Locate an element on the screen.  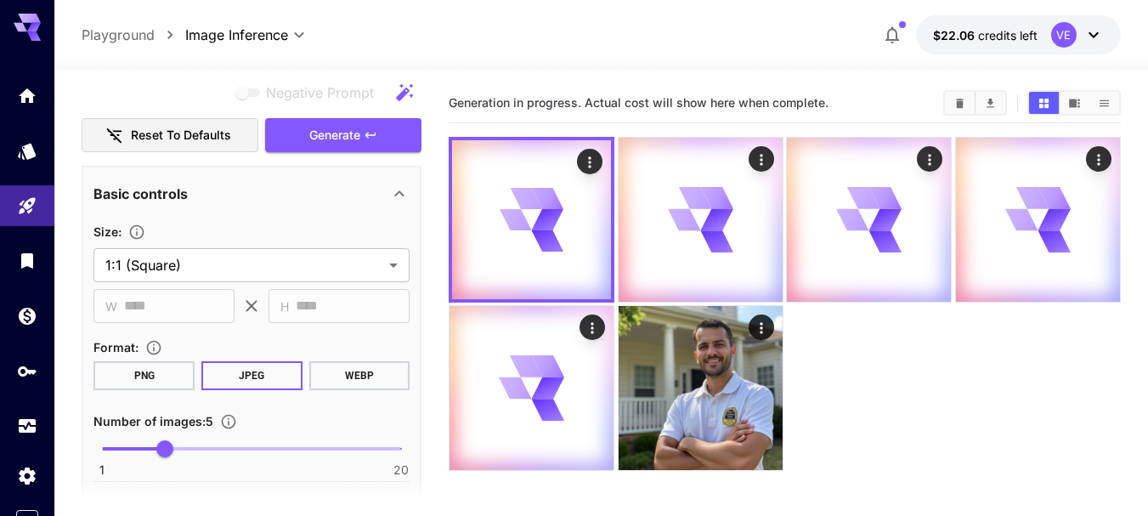
span: Generate is located at coordinates (335, 135).